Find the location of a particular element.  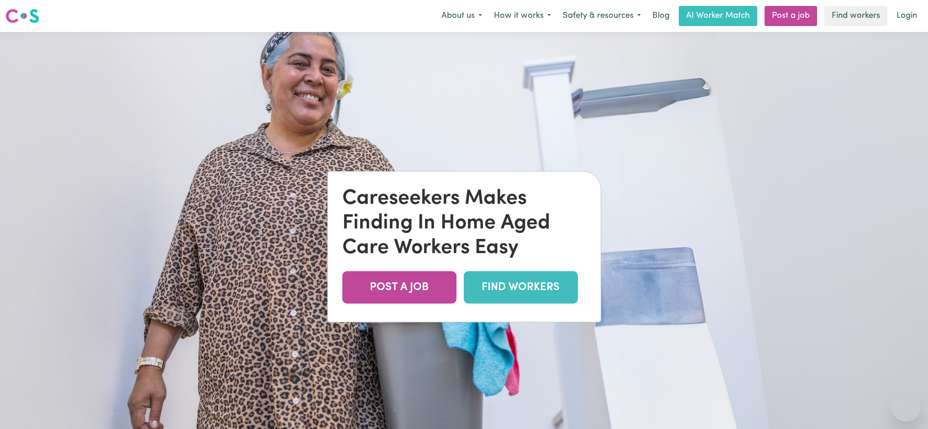

button: How it works is located at coordinates (522, 16).